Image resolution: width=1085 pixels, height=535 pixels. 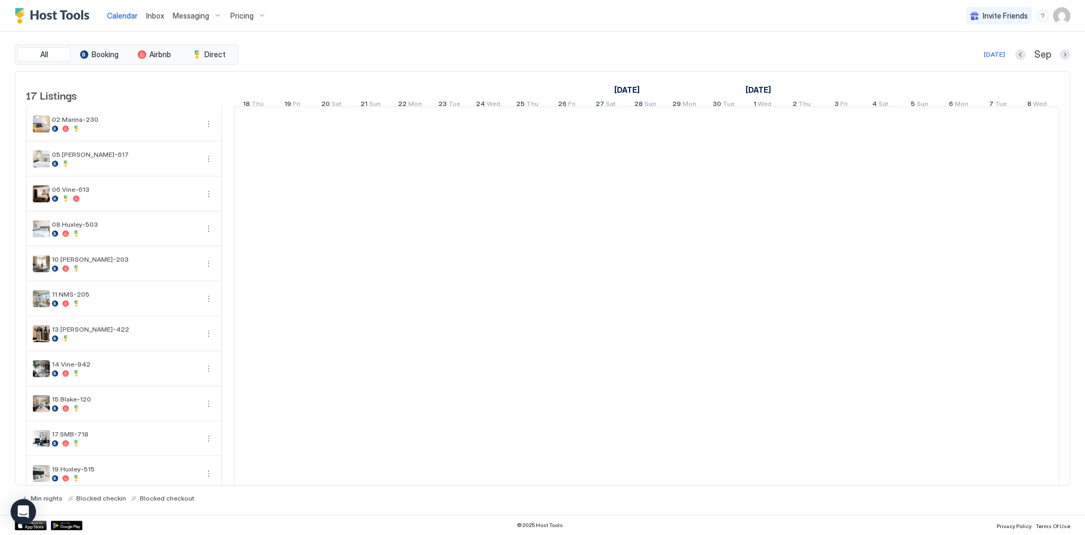 I want to click on span: 19, so click(x=287, y=105).